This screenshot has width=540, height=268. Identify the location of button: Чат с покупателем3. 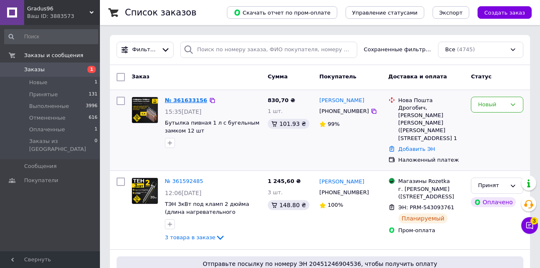
(530, 225).